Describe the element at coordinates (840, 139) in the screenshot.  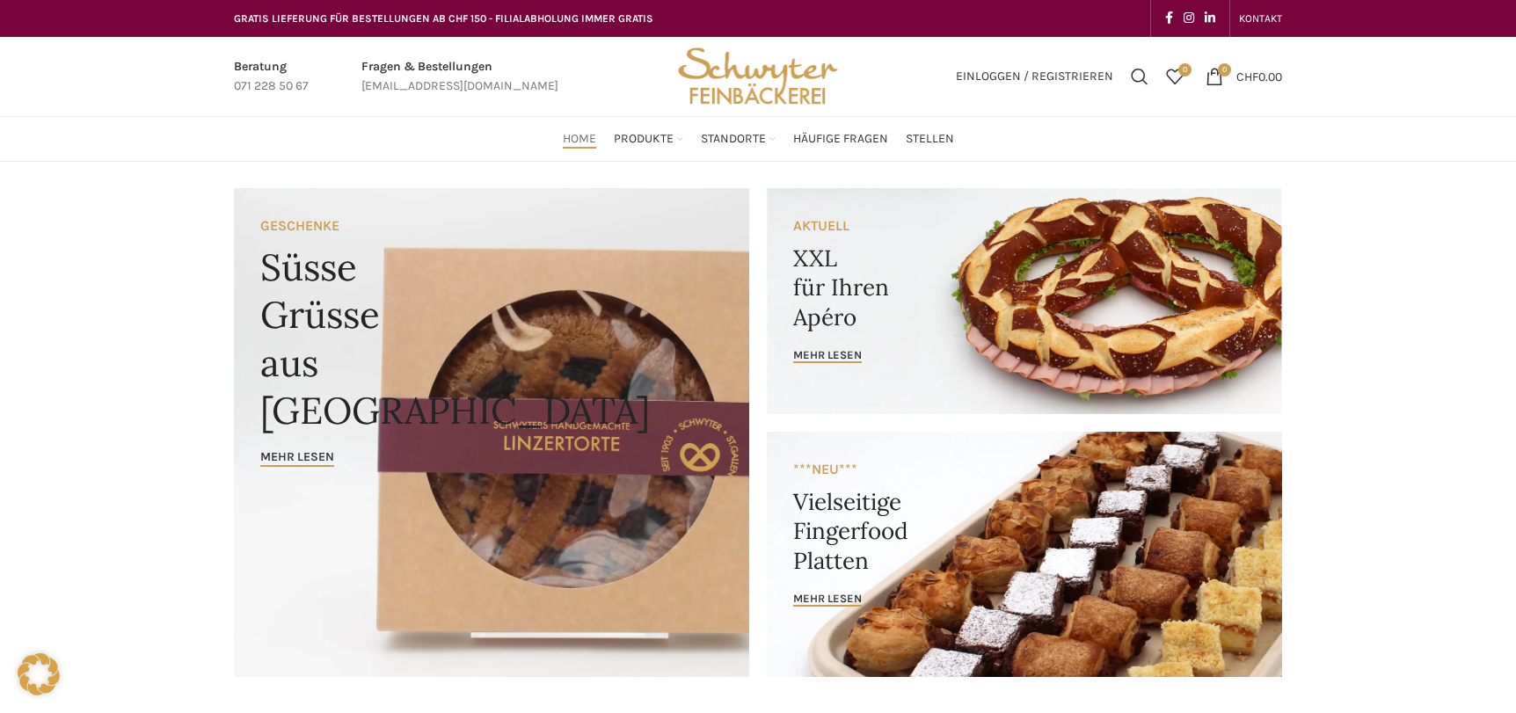
I see `a: Häufige Fragen` at that location.